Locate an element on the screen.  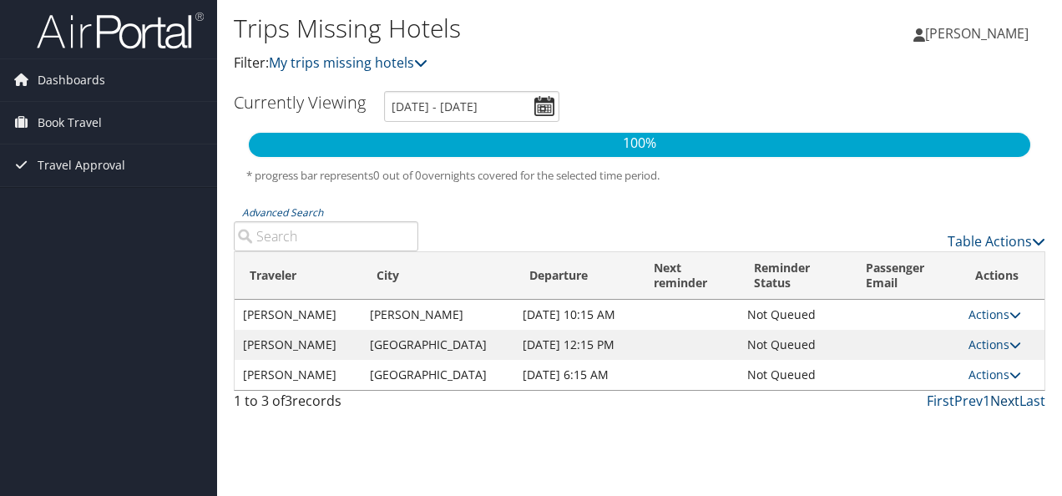
span: 3 is located at coordinates (288, 401).